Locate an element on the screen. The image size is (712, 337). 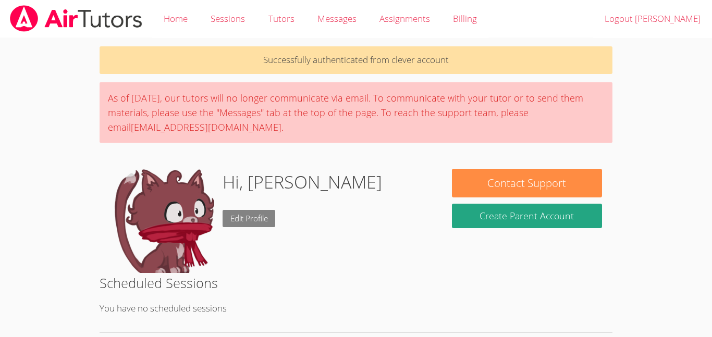
img: airtutors_banner-c4298cdbf04f3fff15de1276eac7730deb9818008684d7c2e4769d2f7ddbe033.png is located at coordinates (76, 18).